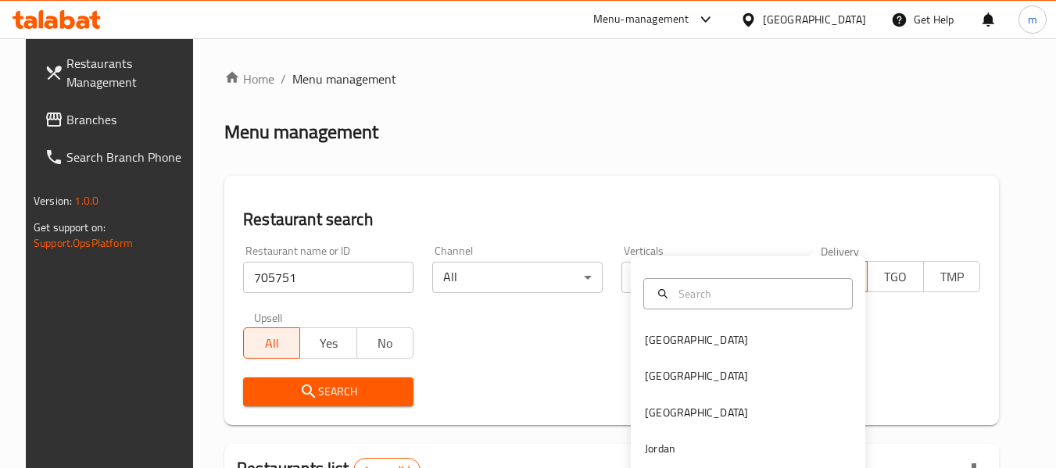 Image resolution: width=1056 pixels, height=468 pixels. Describe the element at coordinates (328, 392) in the screenshot. I see `span: Search` at that location.